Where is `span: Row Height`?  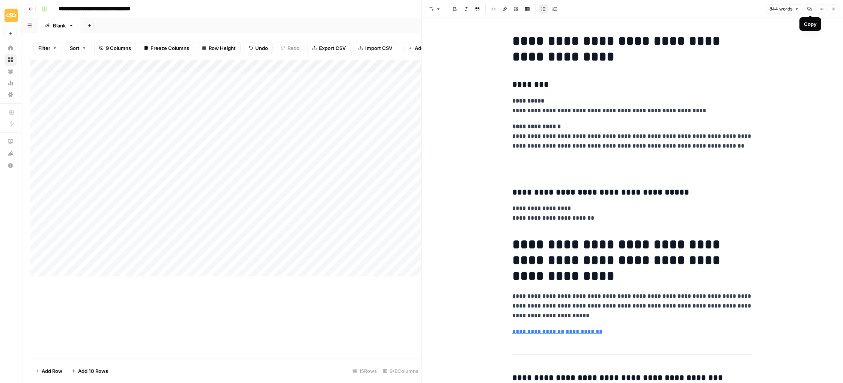 span: Row Height is located at coordinates (222, 48).